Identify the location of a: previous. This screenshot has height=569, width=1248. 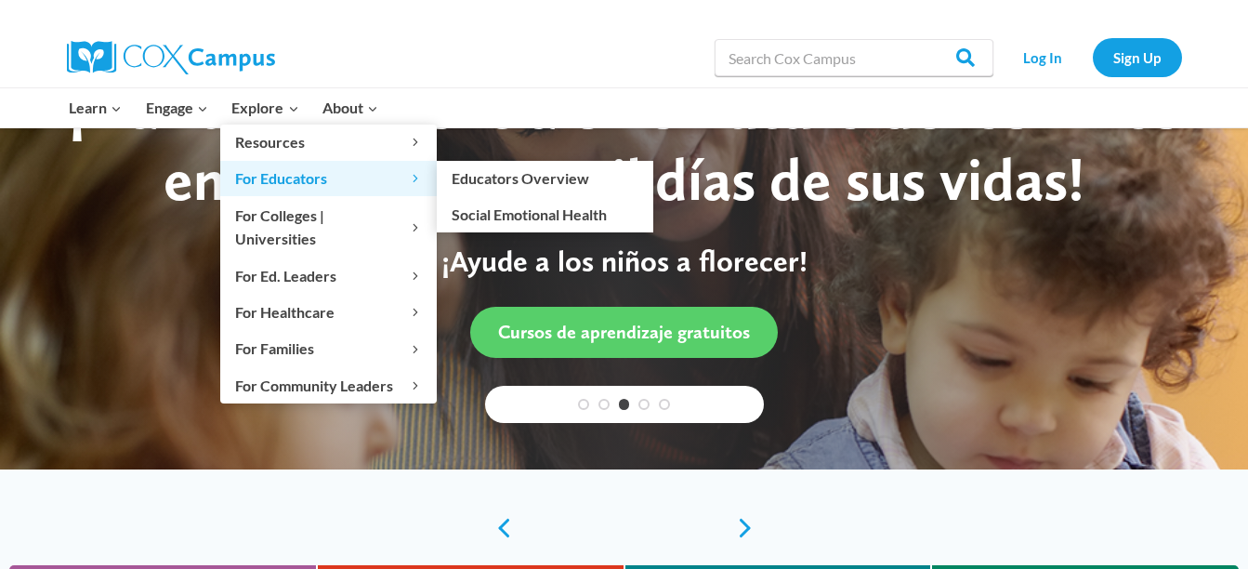
(499, 528).